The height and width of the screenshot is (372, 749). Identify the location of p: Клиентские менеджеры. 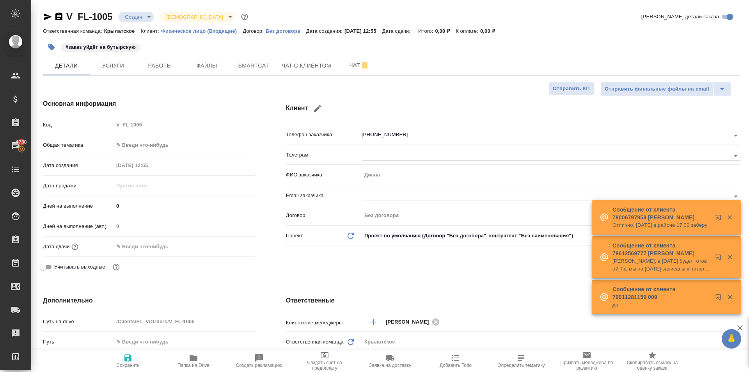
(324, 323).